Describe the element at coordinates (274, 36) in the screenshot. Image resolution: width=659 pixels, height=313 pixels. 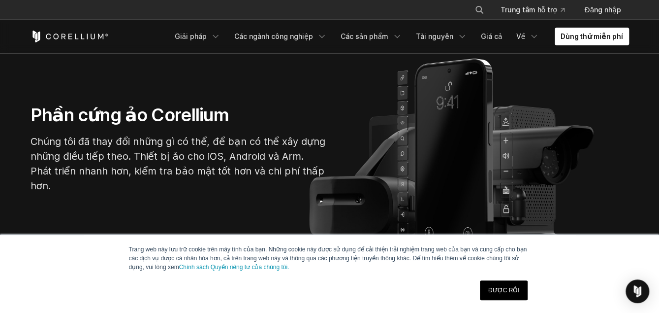
I see `font: Các ngành công nghiệp` at that location.